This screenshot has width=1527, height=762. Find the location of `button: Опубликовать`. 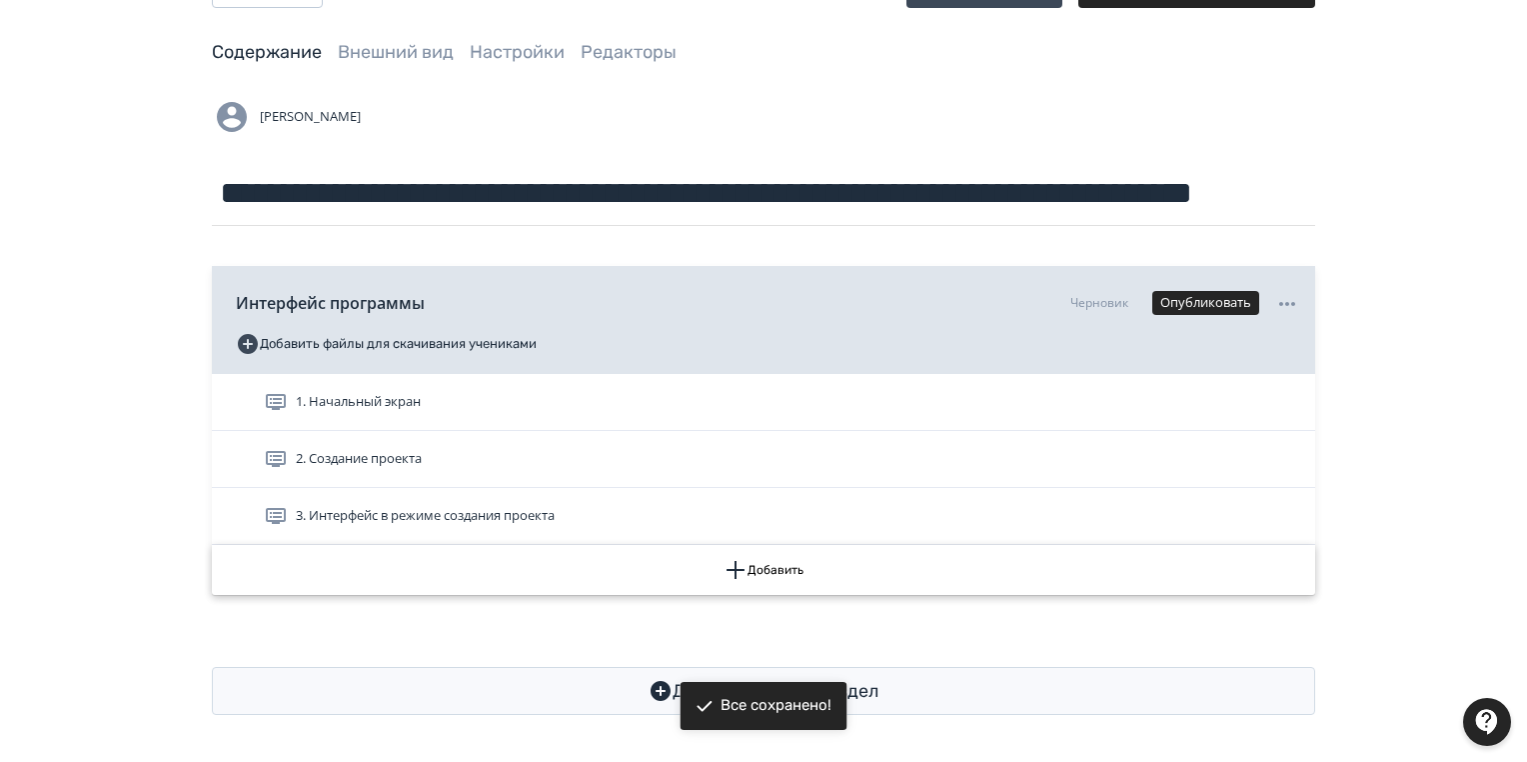

button: Опубликовать is located at coordinates (1206, 303).